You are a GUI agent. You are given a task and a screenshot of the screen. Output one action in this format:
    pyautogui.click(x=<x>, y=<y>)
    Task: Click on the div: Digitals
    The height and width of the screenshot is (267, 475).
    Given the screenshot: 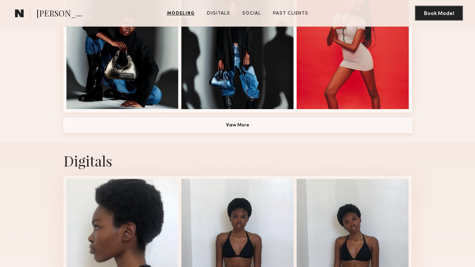 What is the action you would take?
    pyautogui.click(x=238, y=161)
    